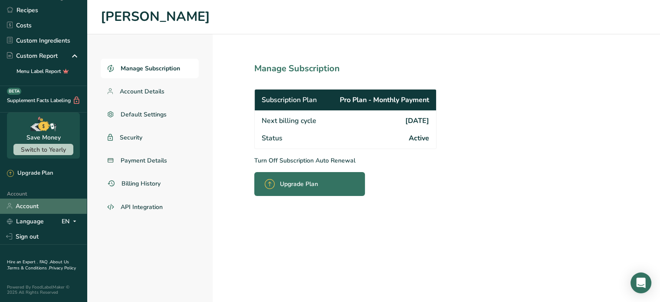 The width and height of the screenshot is (660, 302). Describe the element at coordinates (45, 262) in the screenshot. I see `a: FAQ .` at that location.